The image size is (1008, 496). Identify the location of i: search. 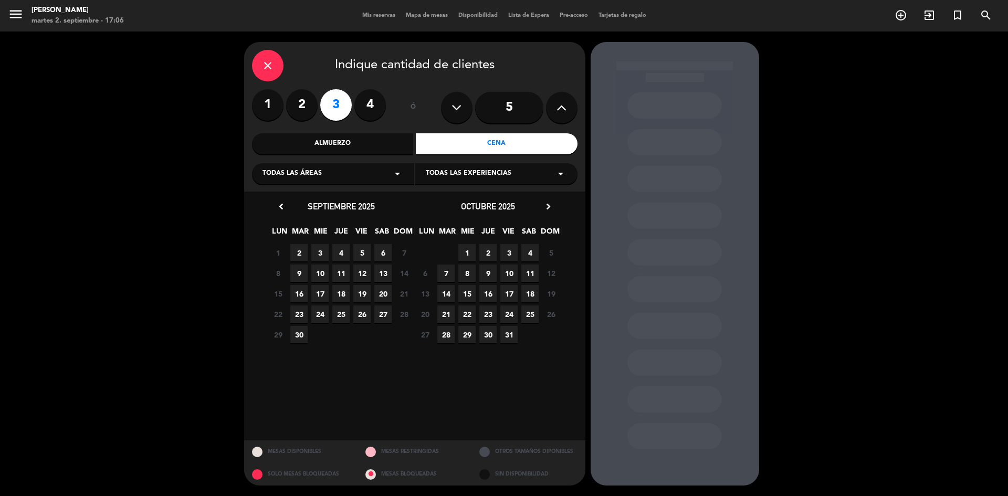
(986, 15).